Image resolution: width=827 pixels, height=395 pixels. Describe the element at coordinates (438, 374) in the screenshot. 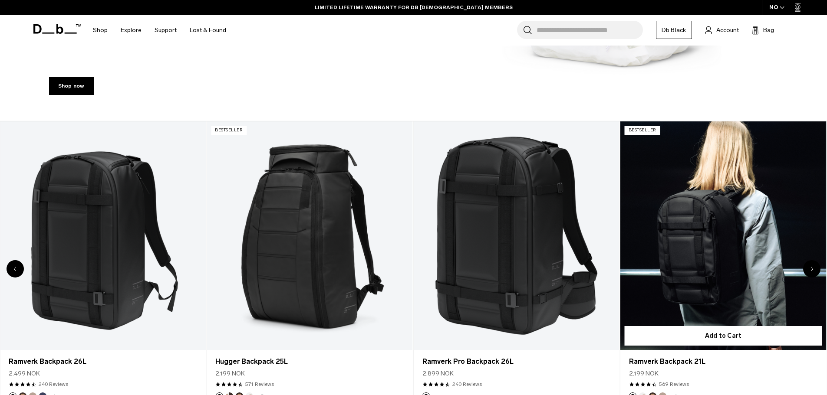

I see `span: 2.899 NOK` at that location.